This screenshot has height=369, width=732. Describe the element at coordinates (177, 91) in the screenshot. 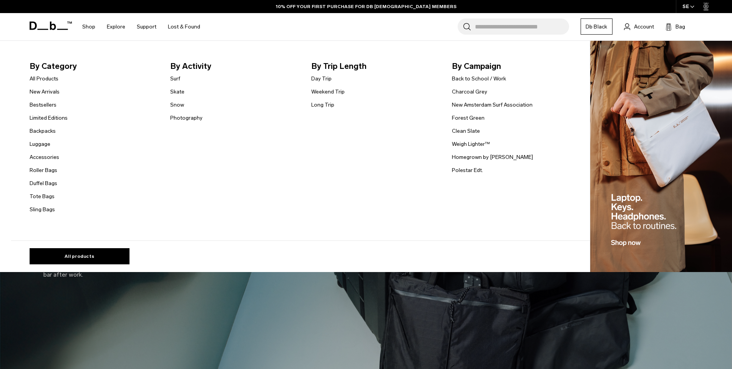

I see `a: Skate` at that location.